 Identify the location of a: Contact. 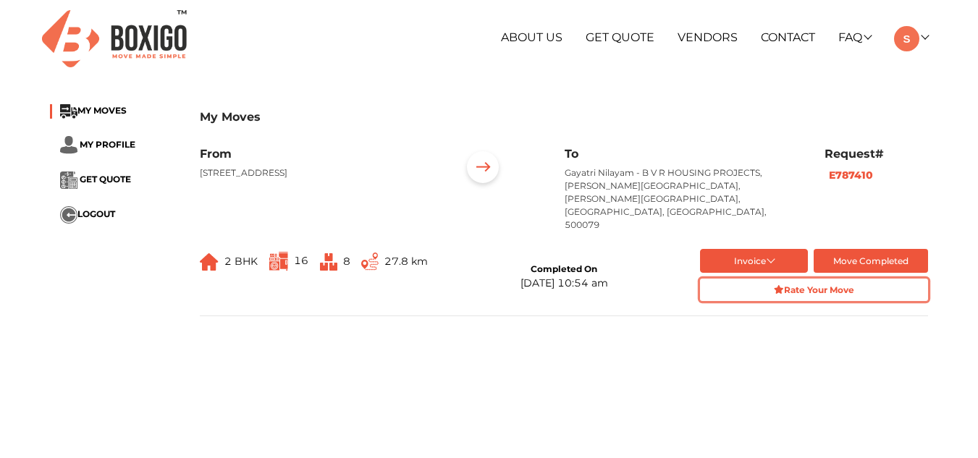
(788, 37).